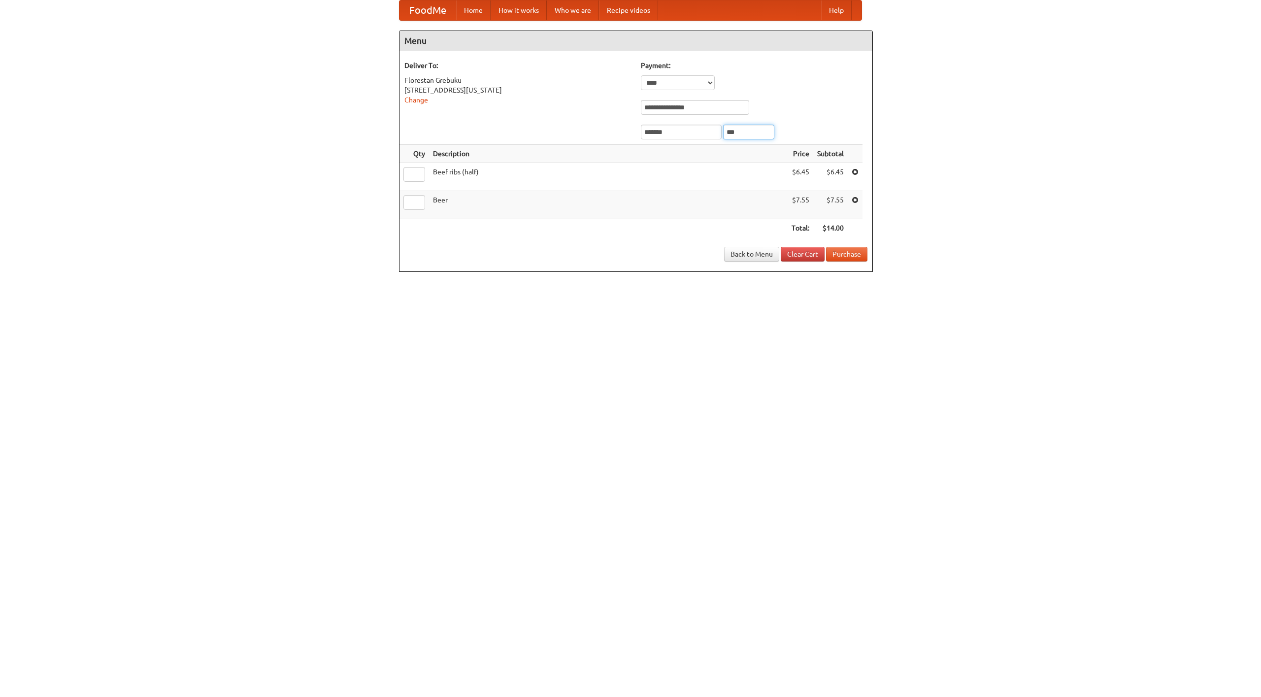 The width and height of the screenshot is (1261, 697). I want to click on th: Qty, so click(414, 154).